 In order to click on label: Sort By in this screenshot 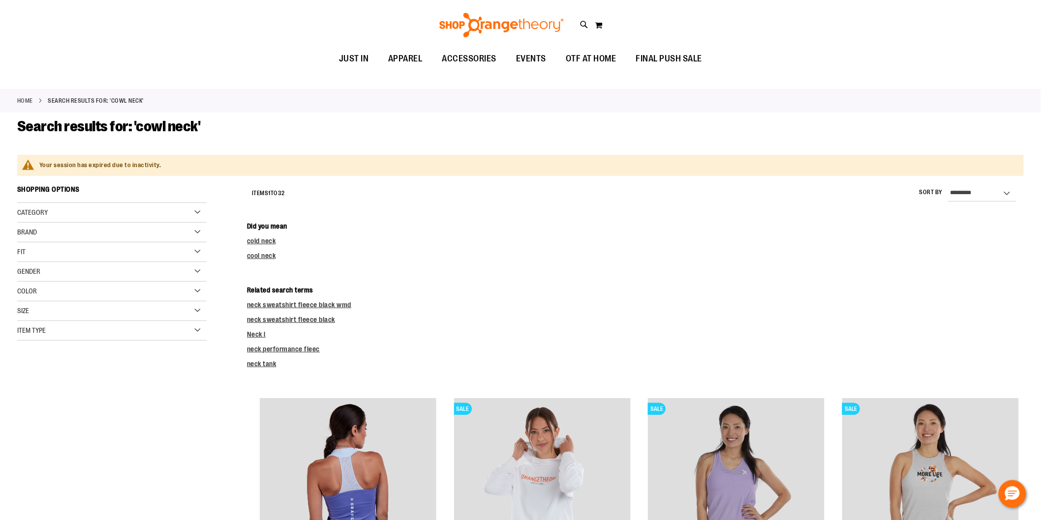, I will do `click(931, 192)`.